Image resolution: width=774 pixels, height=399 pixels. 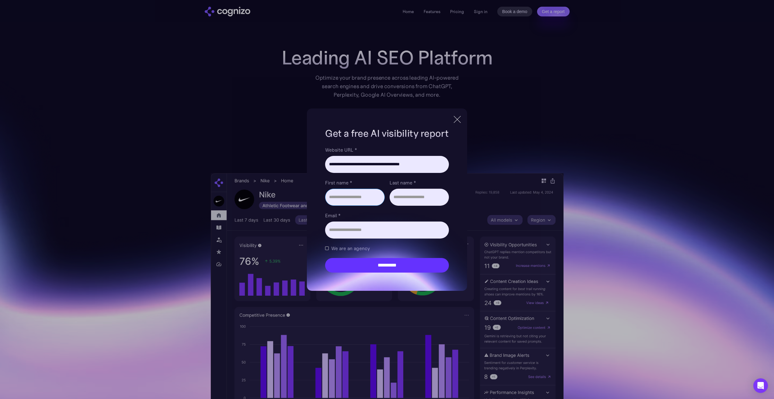 I want to click on h1: Get a free AI visibility report, so click(x=387, y=134).